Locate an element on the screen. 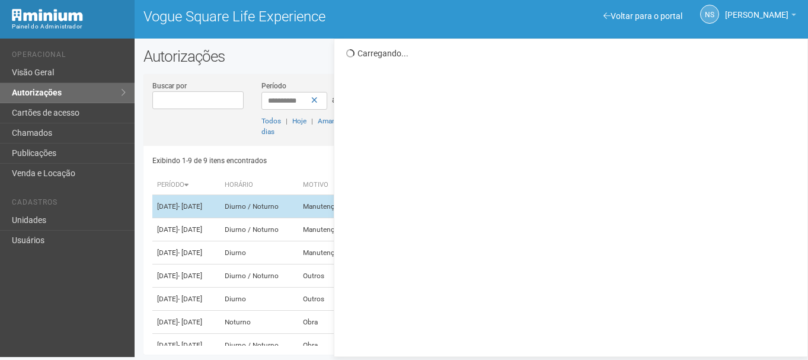 Image resolution: width=808 pixels, height=360 pixels. a: Hoje is located at coordinates (299, 121).